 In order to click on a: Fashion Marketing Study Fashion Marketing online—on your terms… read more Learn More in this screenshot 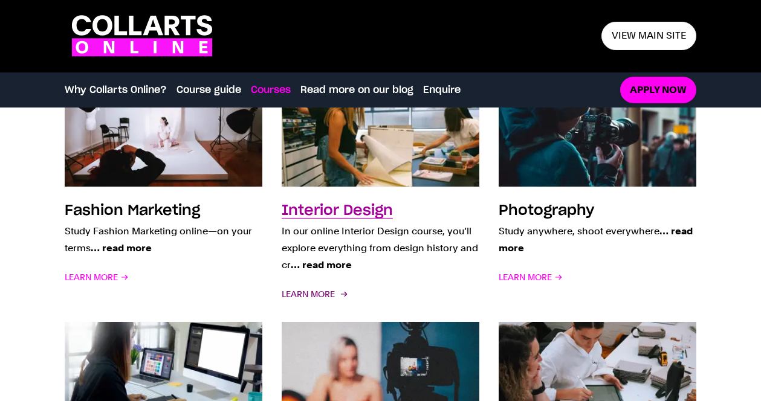, I will do `click(163, 193)`.